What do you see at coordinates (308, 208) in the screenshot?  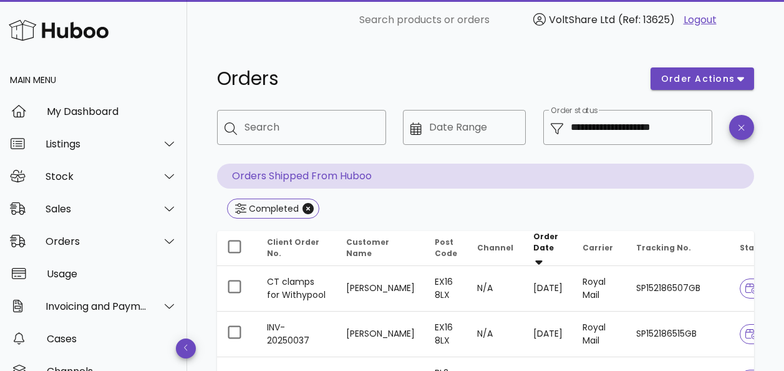 I see `button: Close` at bounding box center [308, 208].